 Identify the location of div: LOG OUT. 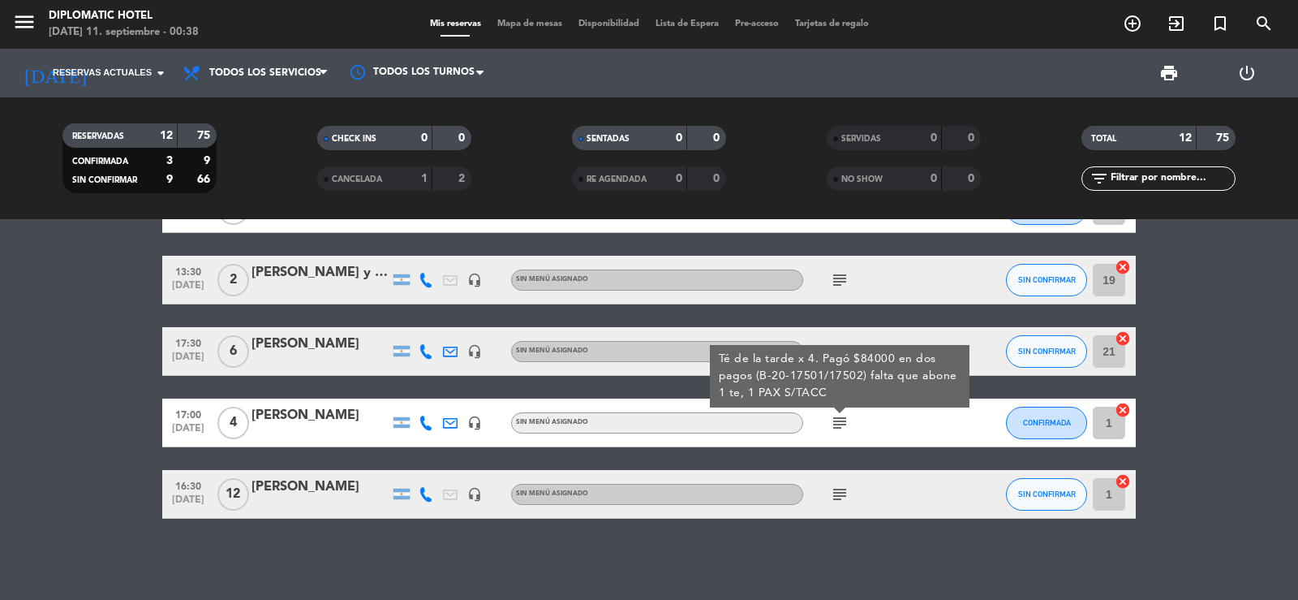
(1247, 73).